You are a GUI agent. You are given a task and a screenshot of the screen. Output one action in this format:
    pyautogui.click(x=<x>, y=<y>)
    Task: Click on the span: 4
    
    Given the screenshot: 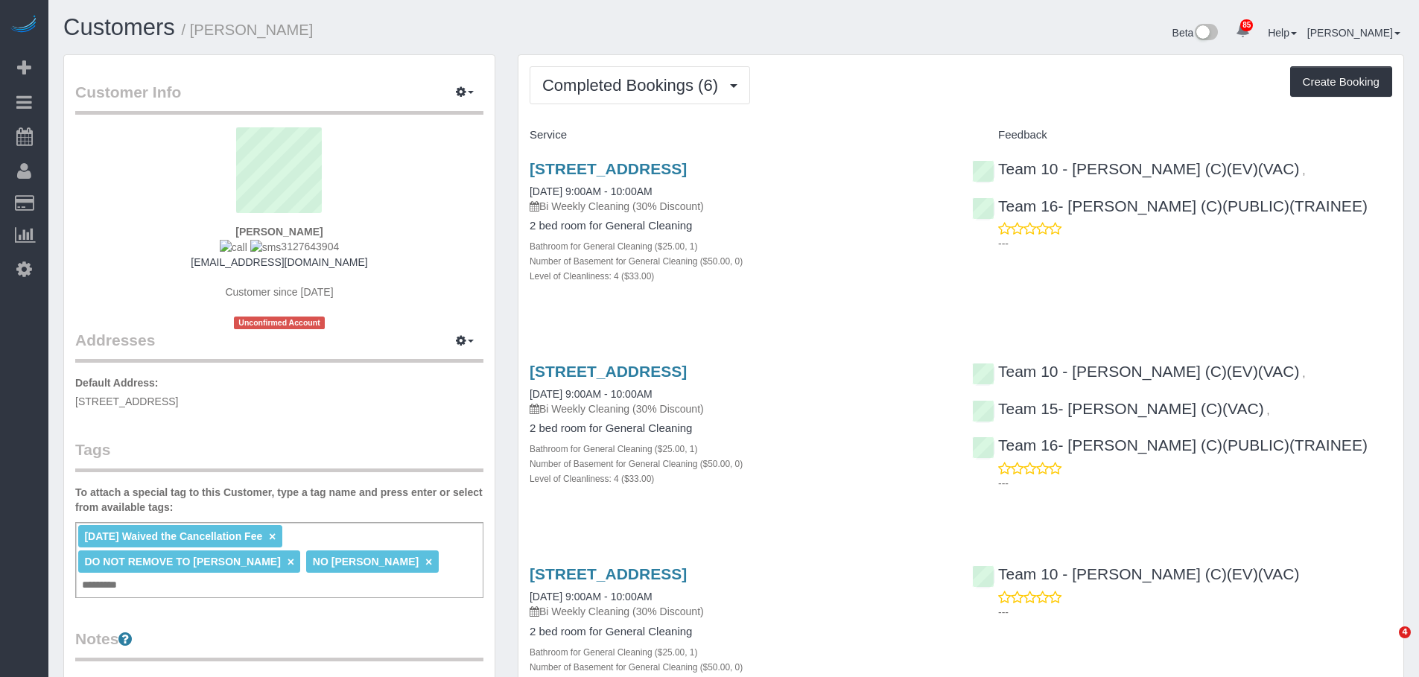 What is the action you would take?
    pyautogui.click(x=1405, y=632)
    